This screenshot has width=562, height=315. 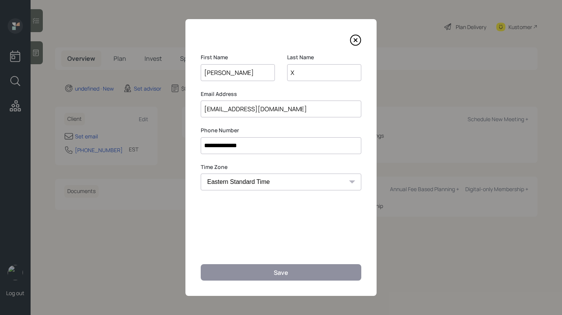 What do you see at coordinates (238, 57) in the screenshot?
I see `label: First Name` at bounding box center [238, 57].